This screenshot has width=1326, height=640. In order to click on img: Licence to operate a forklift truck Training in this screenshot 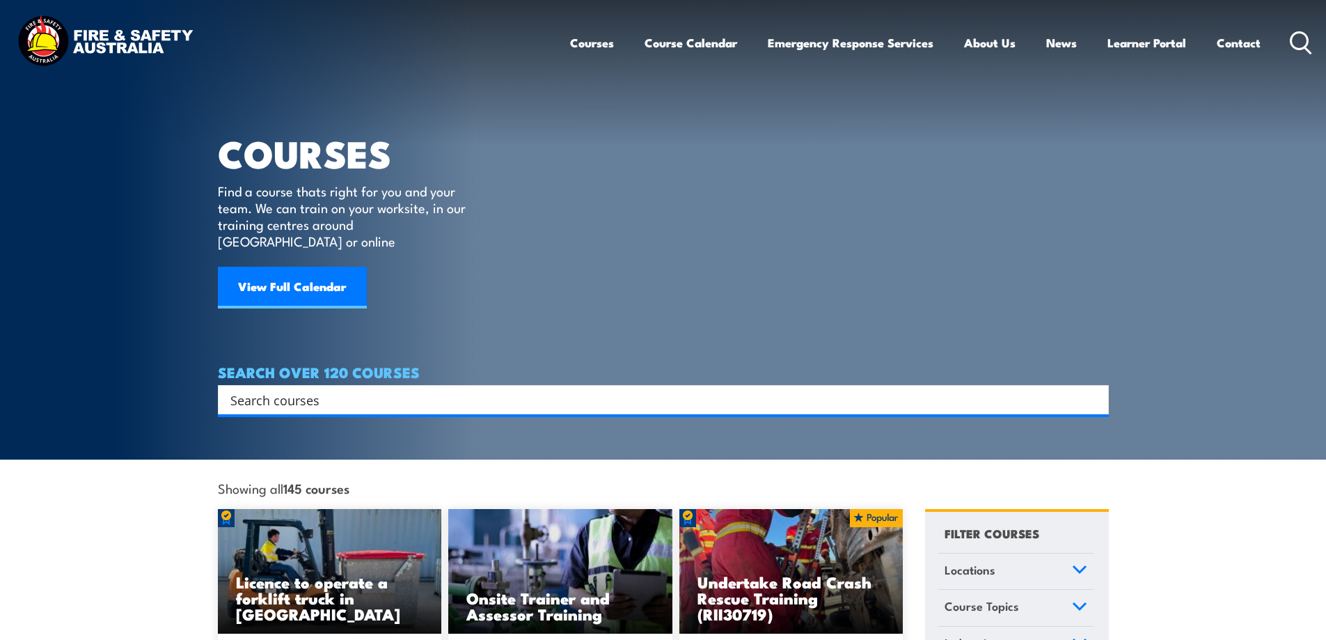, I will do `click(330, 572)`.